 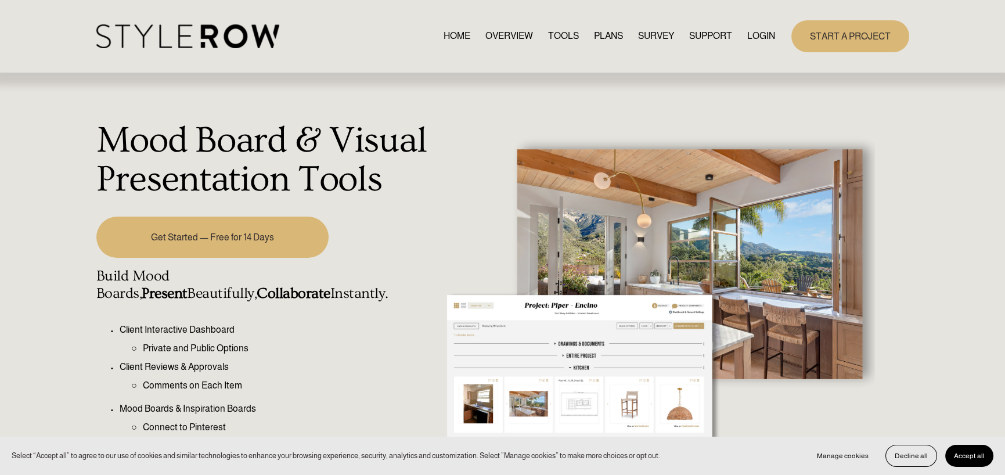 I want to click on span: SUPPORT, so click(x=711, y=36).